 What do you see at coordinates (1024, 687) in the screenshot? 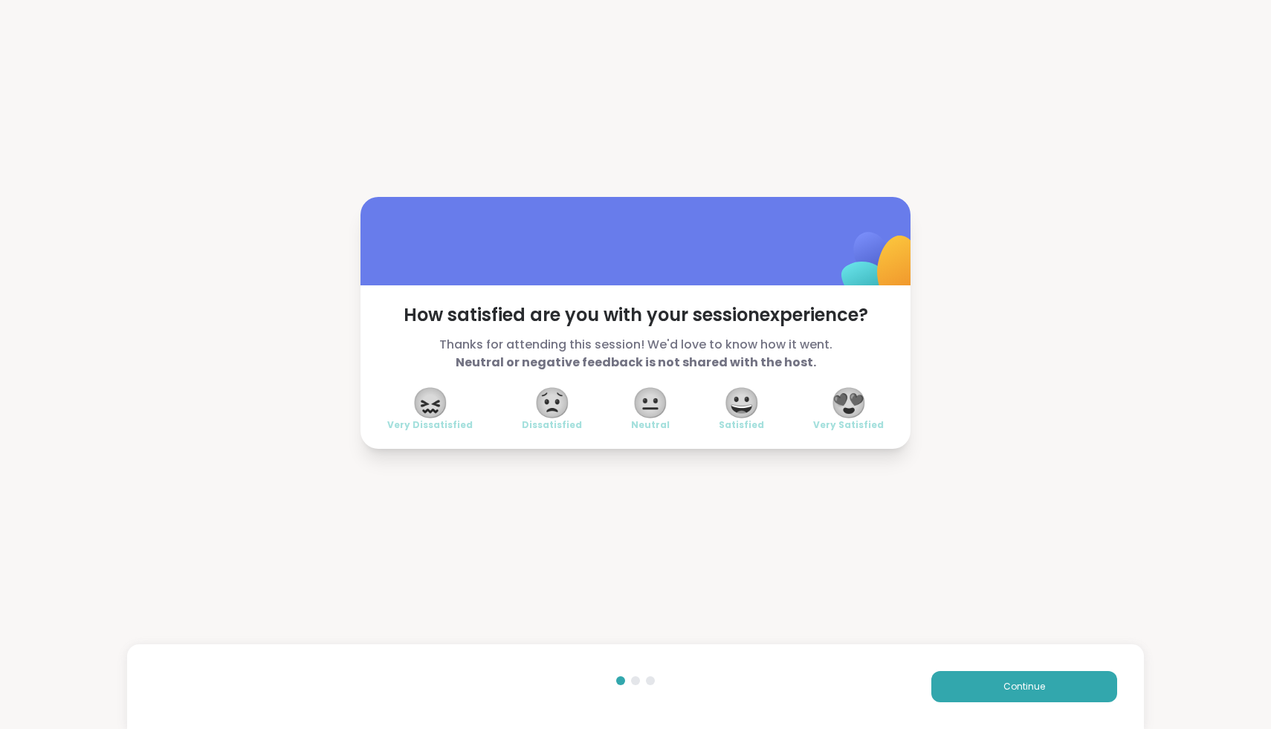
I see `button: Continue` at bounding box center [1024, 687].